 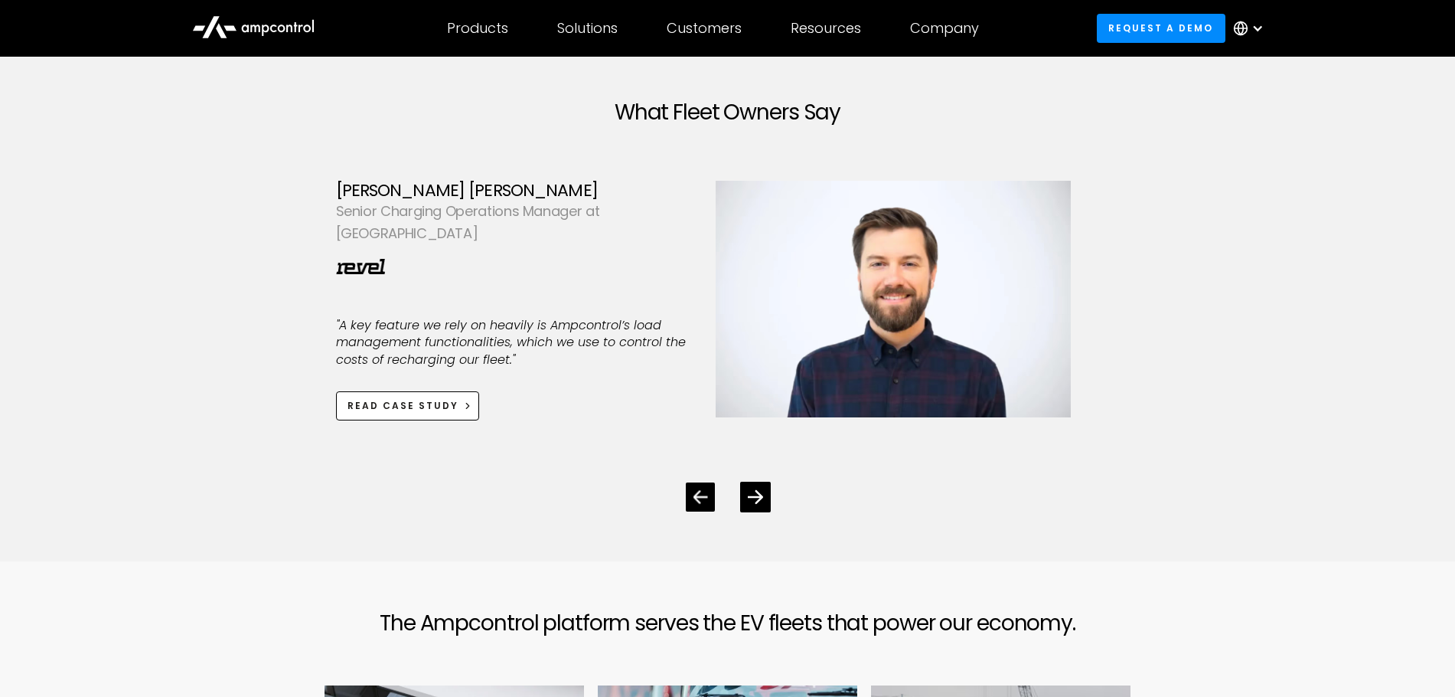 What do you see at coordinates (728, 113) in the screenshot?
I see `h2: What Fleet Owners Say` at bounding box center [728, 113].